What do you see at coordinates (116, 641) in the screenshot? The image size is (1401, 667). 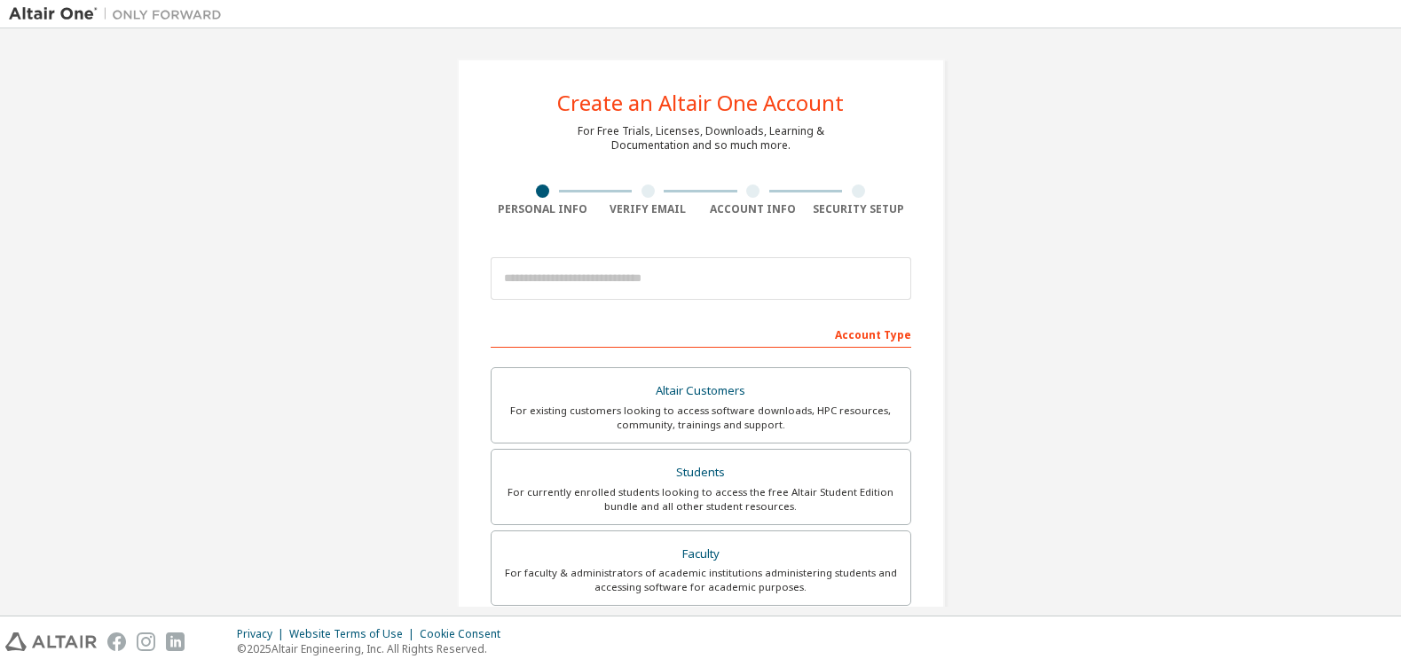 I see `img: facebook.svg` at bounding box center [116, 641].